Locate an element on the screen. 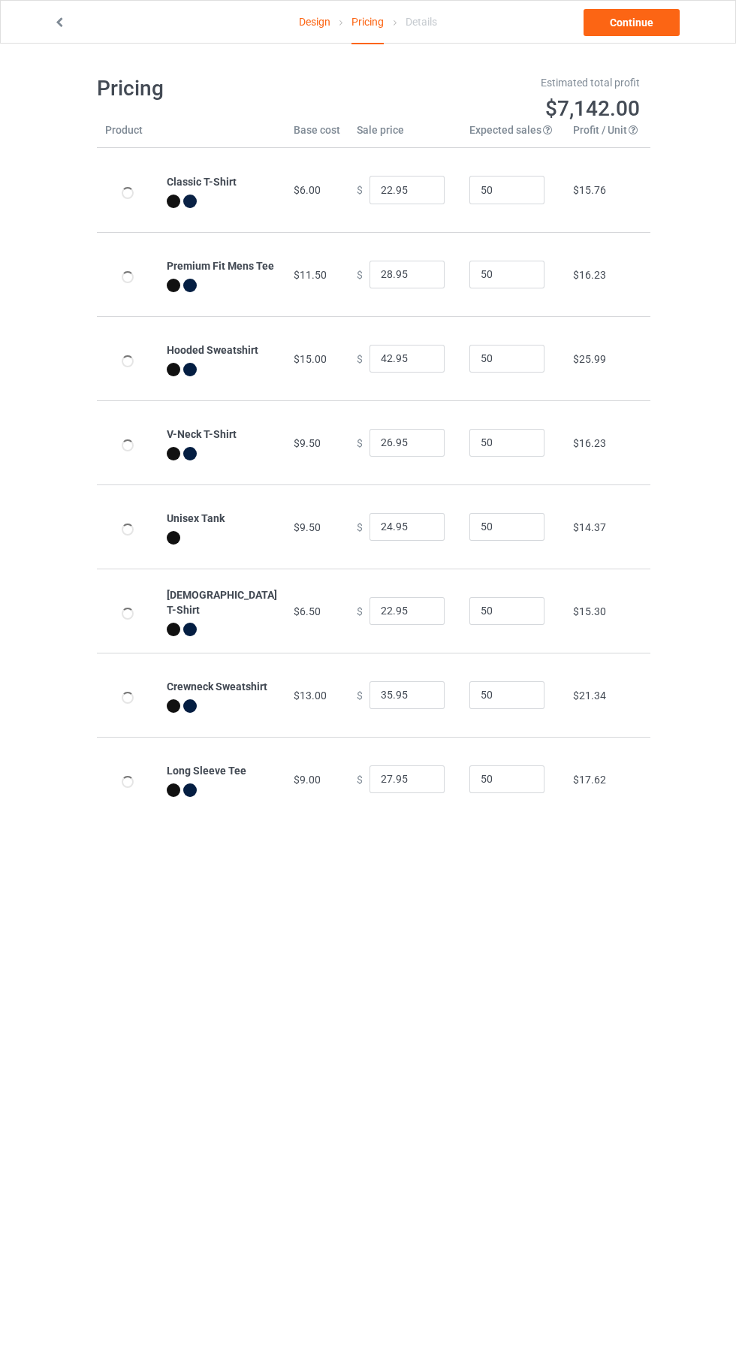  b: Long Sleeve Tee is located at coordinates (206, 770).